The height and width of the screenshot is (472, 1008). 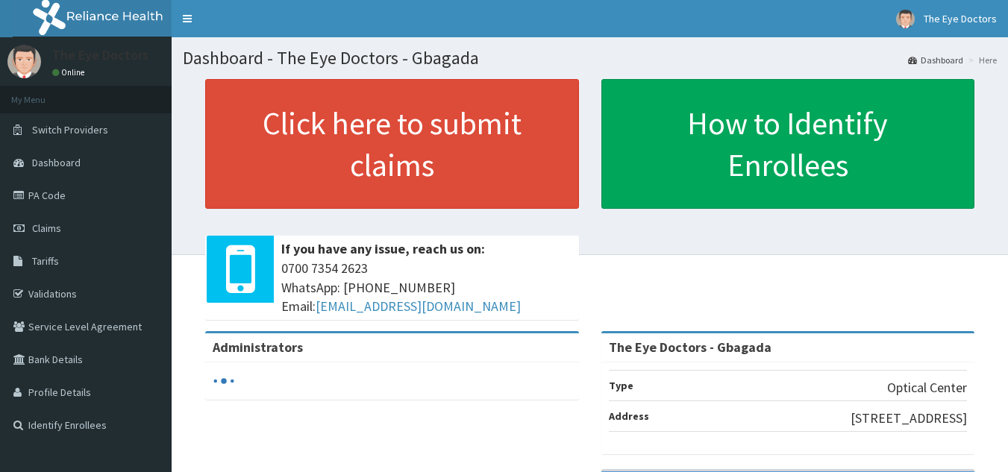 I want to click on b: If you have any issue, reach us on:, so click(x=383, y=248).